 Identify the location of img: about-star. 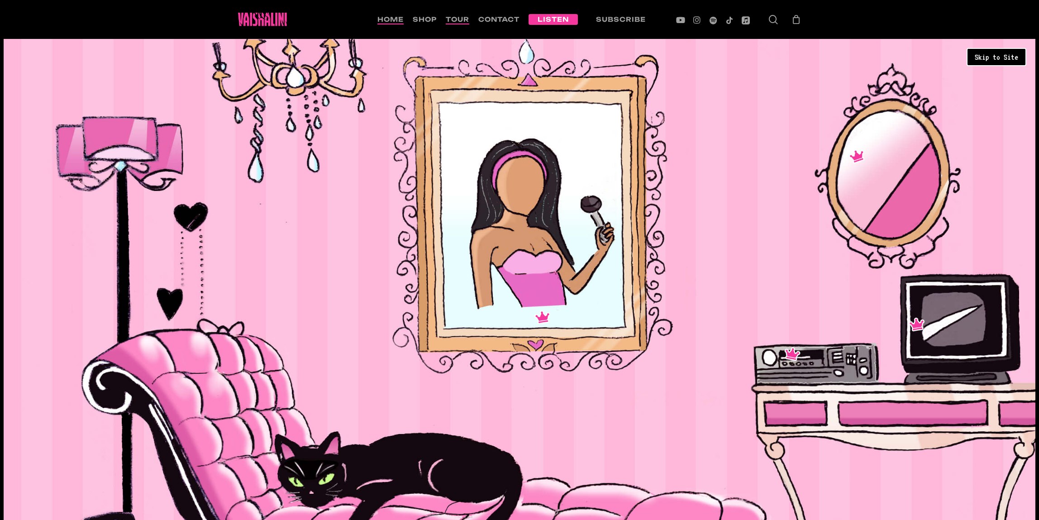
(542, 317).